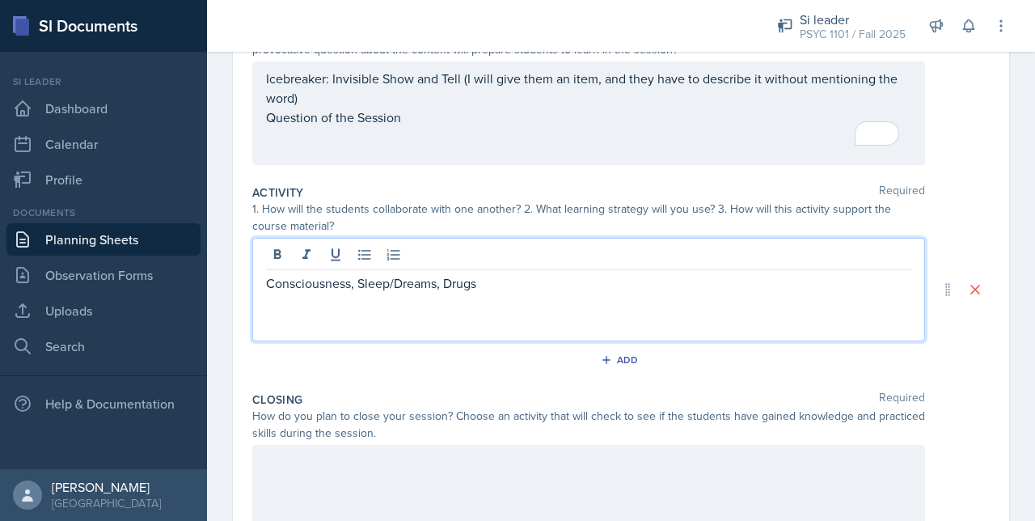 This screenshot has width=1035, height=521. Describe the element at coordinates (104, 275) in the screenshot. I see `a: Observation Forms` at that location.